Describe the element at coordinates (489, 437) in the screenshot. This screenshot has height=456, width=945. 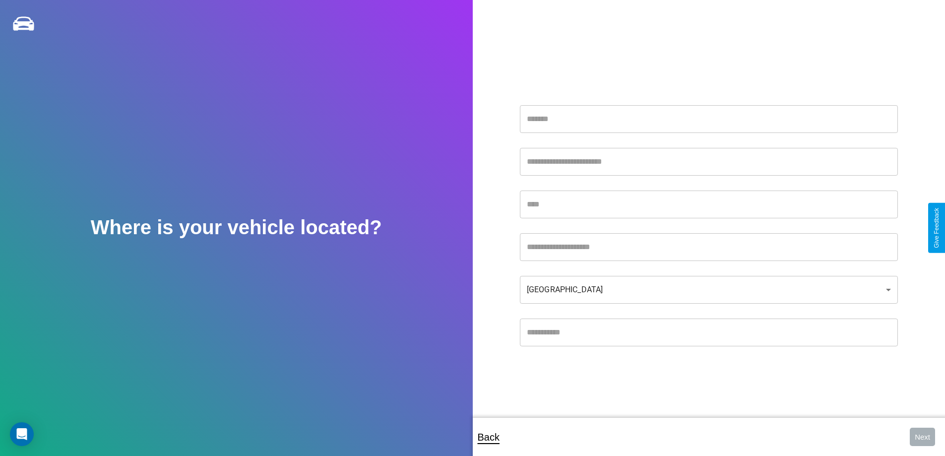
I see `p: Back` at that location.